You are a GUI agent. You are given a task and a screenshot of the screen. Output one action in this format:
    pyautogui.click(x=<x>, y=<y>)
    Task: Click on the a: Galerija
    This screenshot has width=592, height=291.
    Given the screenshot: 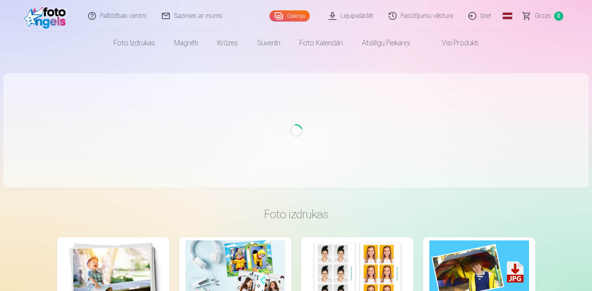 What is the action you would take?
    pyautogui.click(x=289, y=16)
    